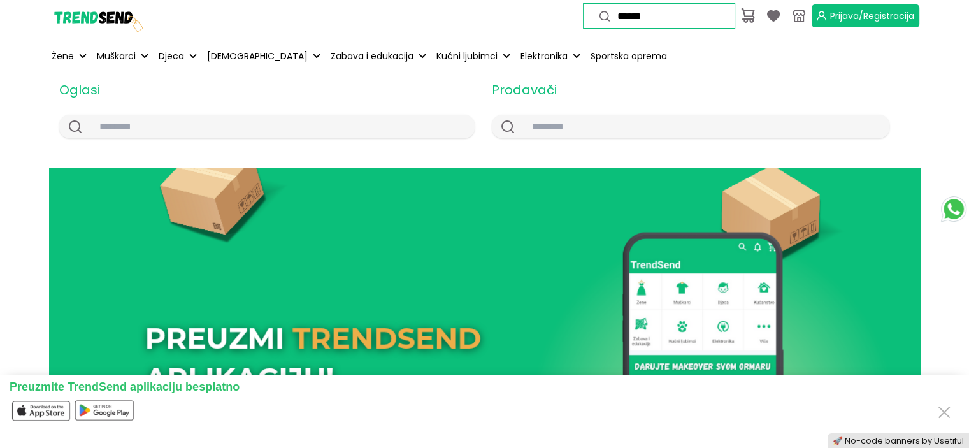  I want to click on button: Kućni ljubimci, so click(473, 56).